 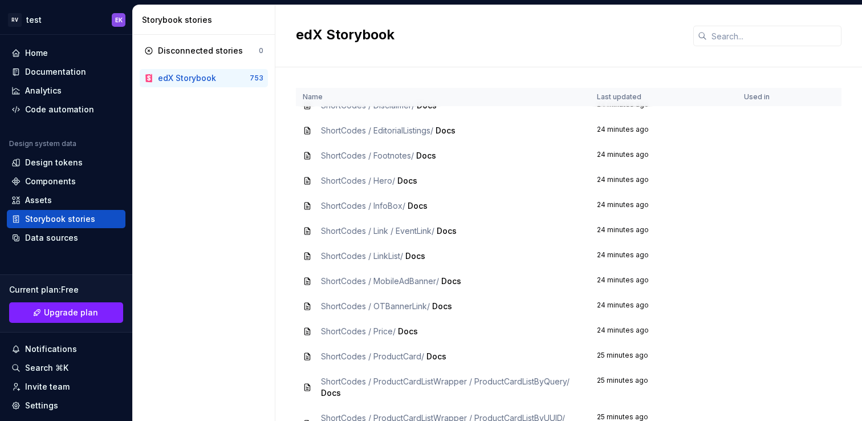 What do you see at coordinates (66, 53) in the screenshot?
I see `a: Home` at bounding box center [66, 53].